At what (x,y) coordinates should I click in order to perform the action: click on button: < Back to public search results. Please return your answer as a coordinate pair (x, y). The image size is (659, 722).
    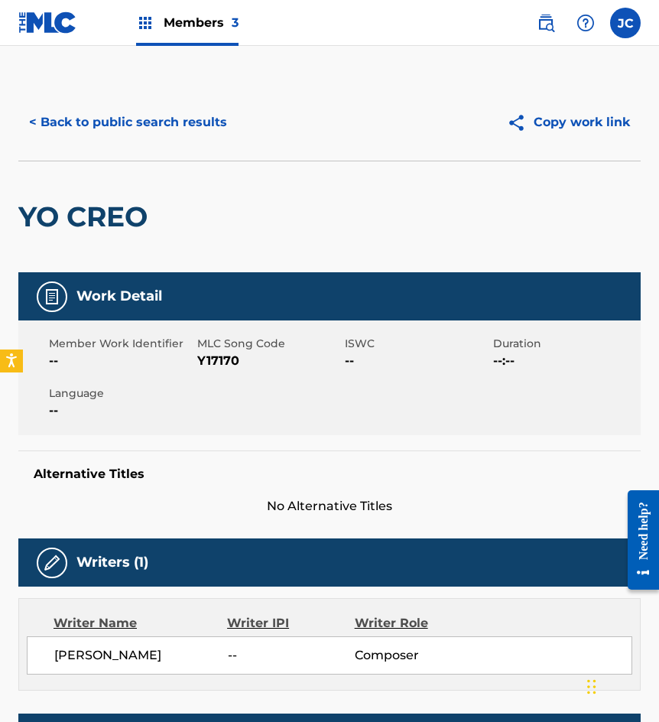
    Looking at the image, I should click on (128, 122).